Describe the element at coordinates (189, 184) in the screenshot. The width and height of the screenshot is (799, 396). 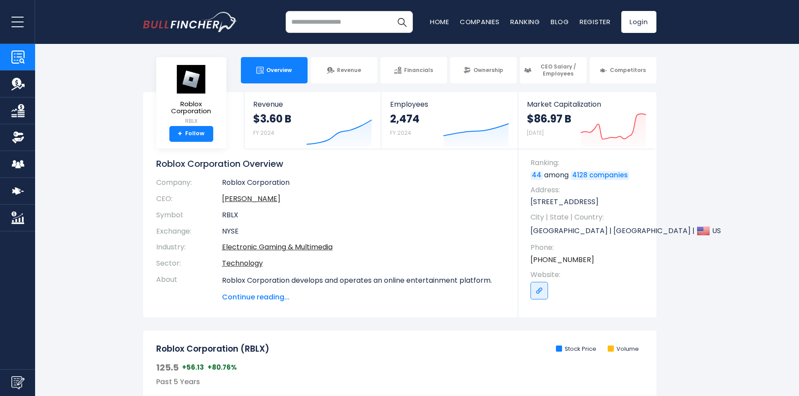
I see `th: Company:` at that location.